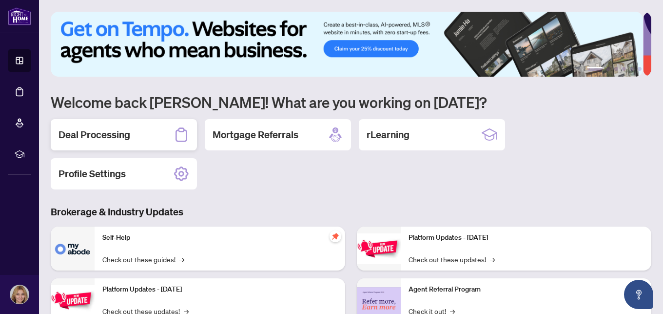 Image resolution: width=663 pixels, height=314 pixels. Describe the element at coordinates (388, 135) in the screenshot. I see `h2: rLearning` at that location.